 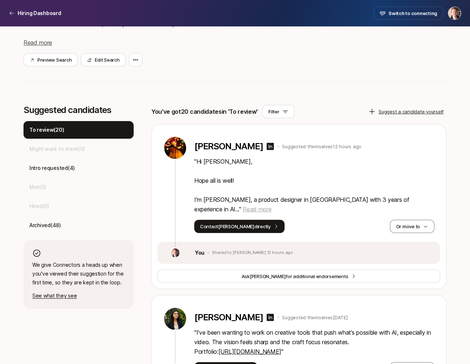 What do you see at coordinates (39, 206) in the screenshot?
I see `p: Hired ( 0 )` at bounding box center [39, 206].